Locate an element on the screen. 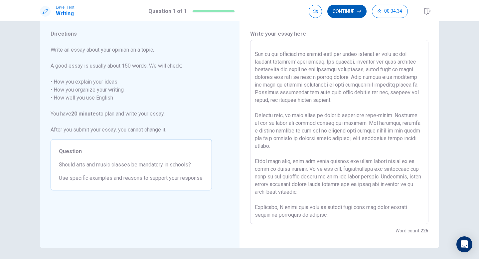 This screenshot has height=259, width=479. strong: 225 is located at coordinates (425, 231).